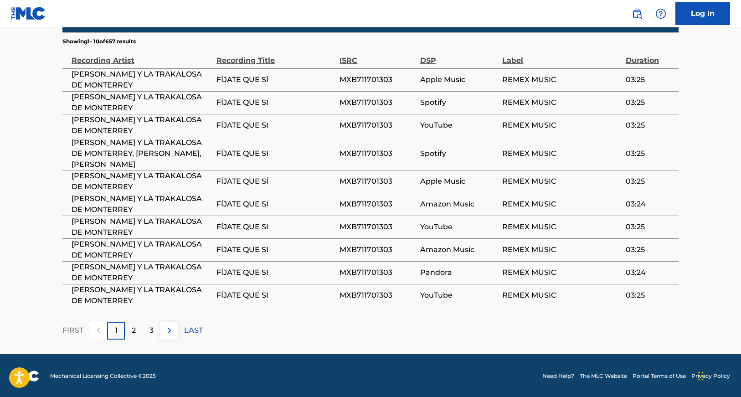 Image resolution: width=741 pixels, height=397 pixels. Describe the element at coordinates (99, 41) in the screenshot. I see `p: Showing 1 - 10 of 657 results` at that location.